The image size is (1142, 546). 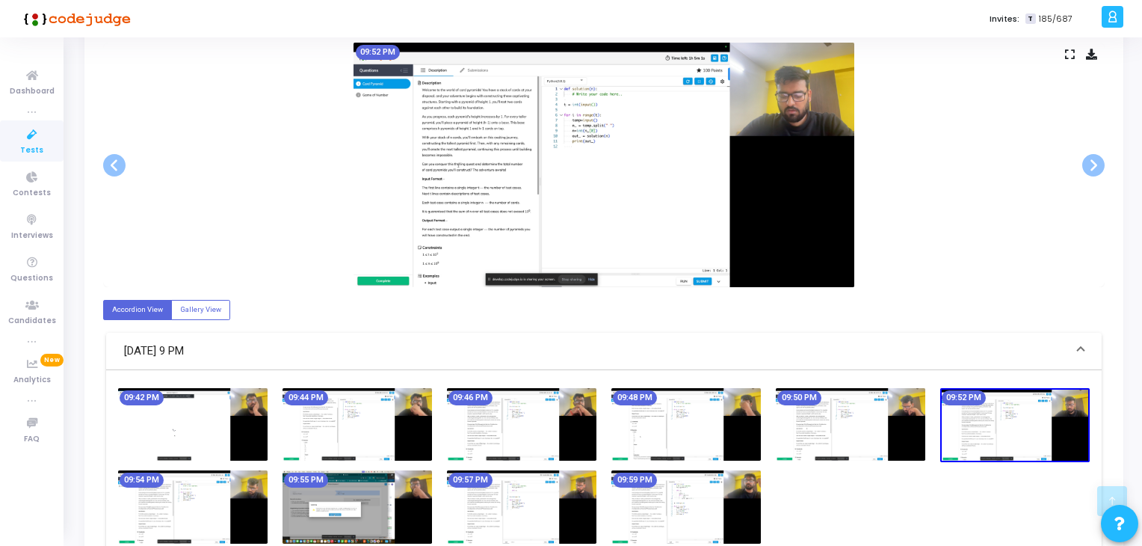 What do you see at coordinates (522, 425) in the screenshot?
I see `img: screenshot-1758989780885.jpeg` at bounding box center [522, 425].